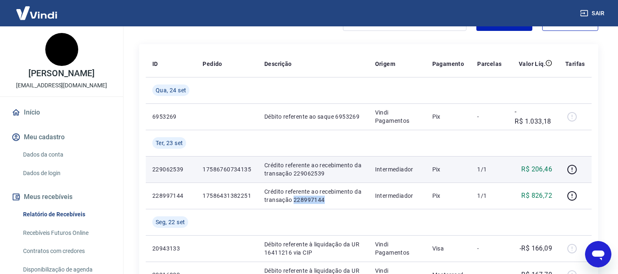  Describe the element at coordinates (313, 195) in the screenshot. I see `p: Crédito referente ao recebimento da transação 228997144` at that location.